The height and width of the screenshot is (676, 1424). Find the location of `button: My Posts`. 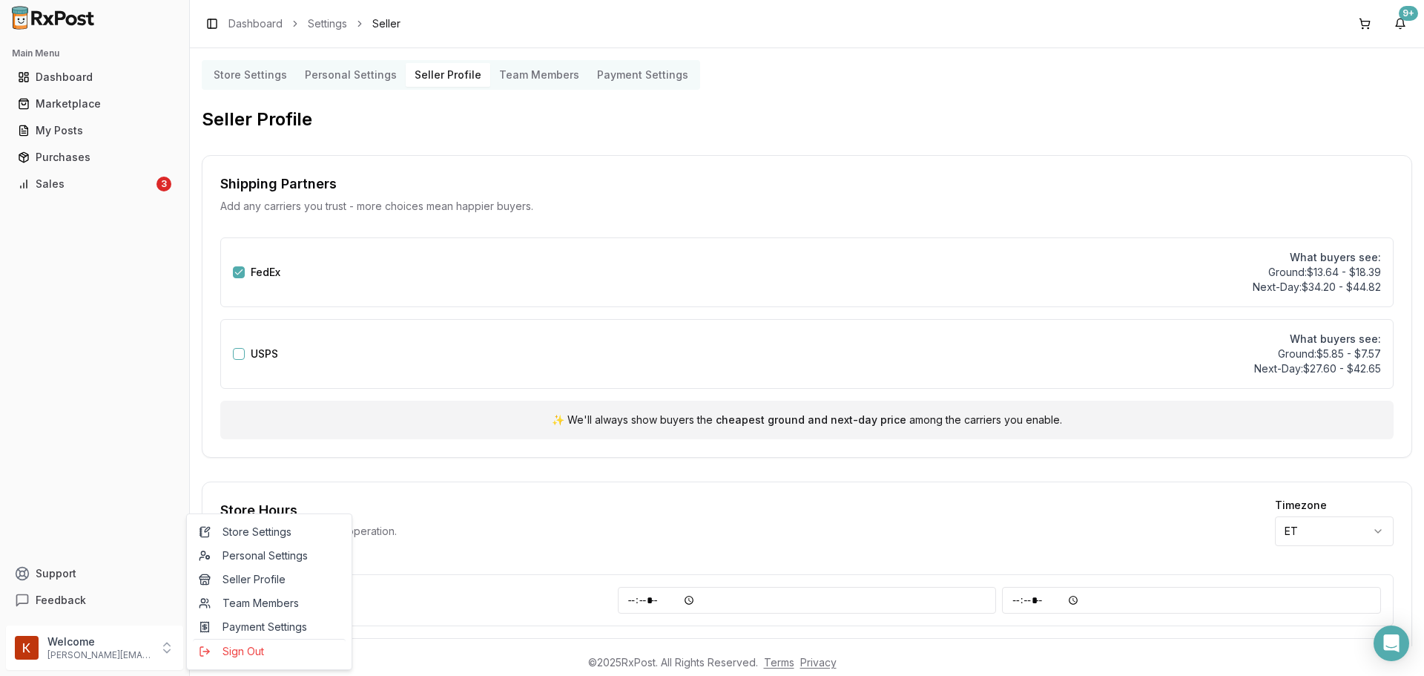

button: My Posts is located at coordinates (94, 131).